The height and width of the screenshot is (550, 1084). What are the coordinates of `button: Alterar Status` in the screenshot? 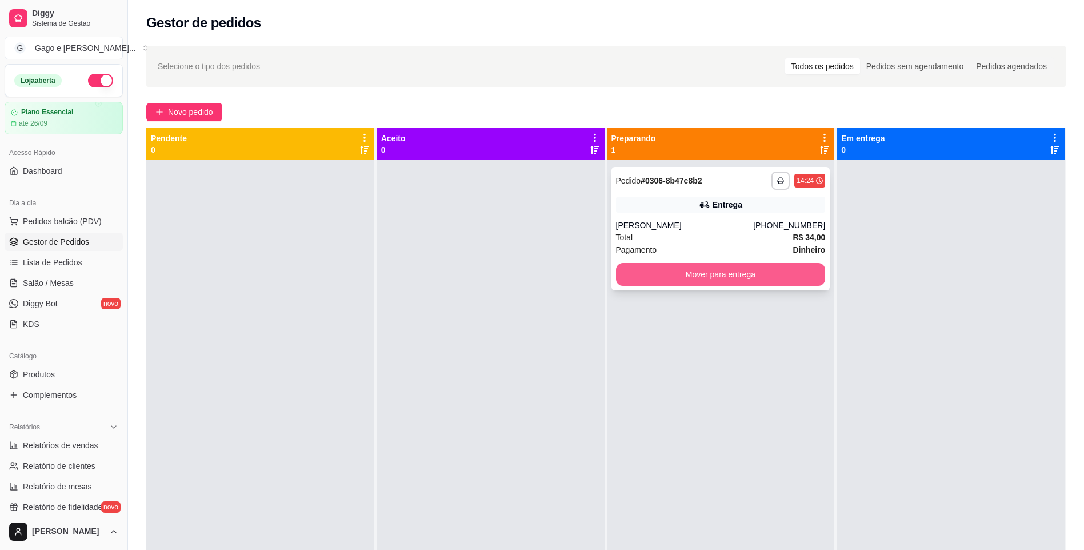 It's located at (101, 81).